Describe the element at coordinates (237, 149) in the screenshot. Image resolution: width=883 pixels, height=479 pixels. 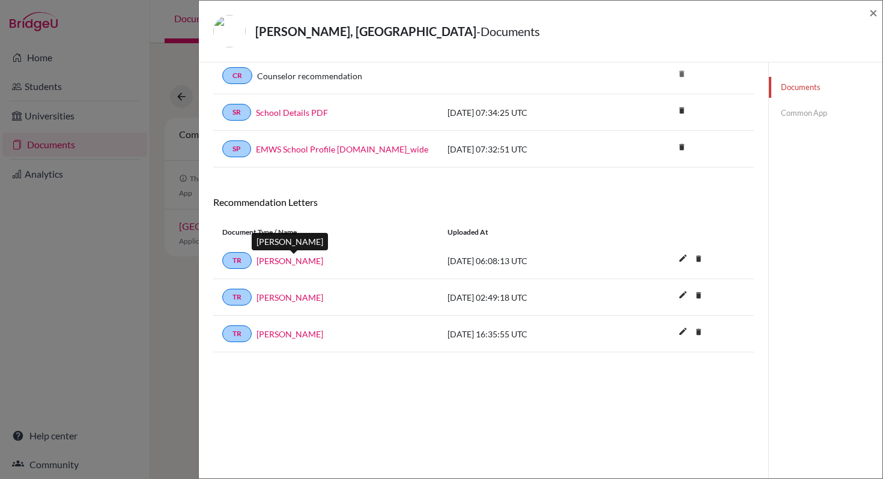
I see `a: SP` at that location.